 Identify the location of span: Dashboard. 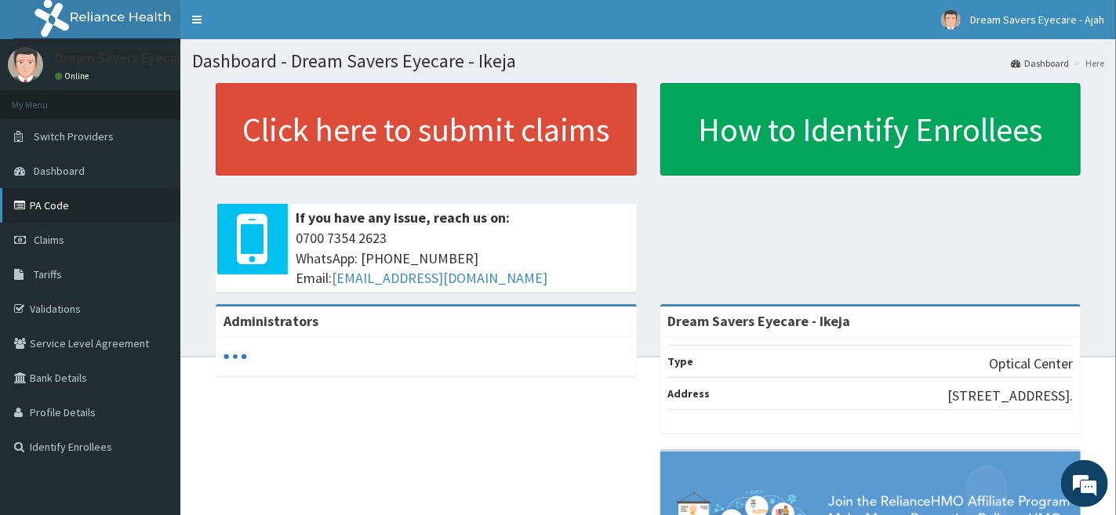
(59, 171).